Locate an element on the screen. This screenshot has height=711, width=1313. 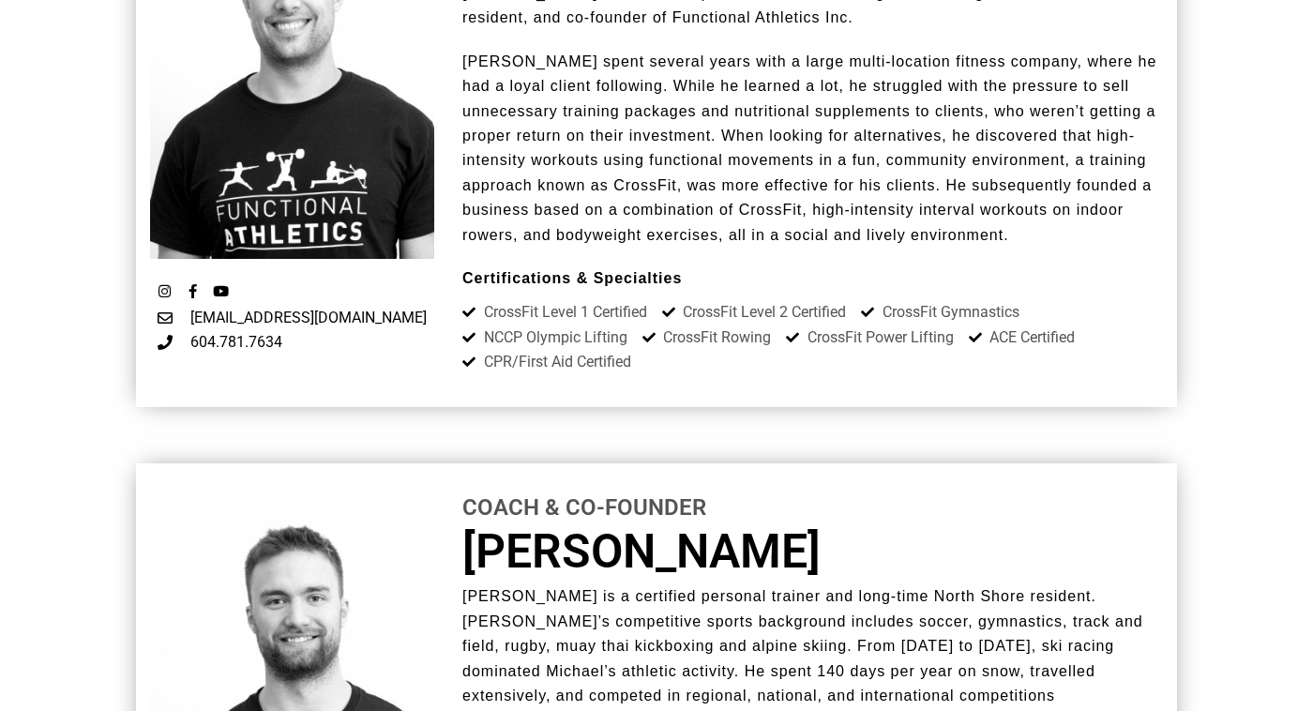
span: CPR/First Aid Certified is located at coordinates (555, 362).